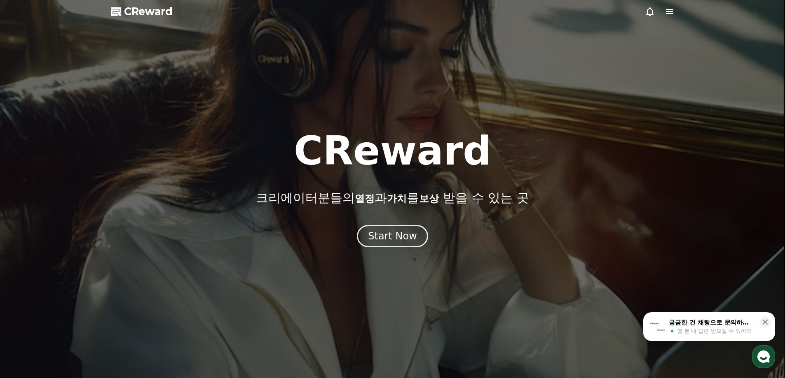  Describe the element at coordinates (364, 199) in the screenshot. I see `span: 열정` at that location.